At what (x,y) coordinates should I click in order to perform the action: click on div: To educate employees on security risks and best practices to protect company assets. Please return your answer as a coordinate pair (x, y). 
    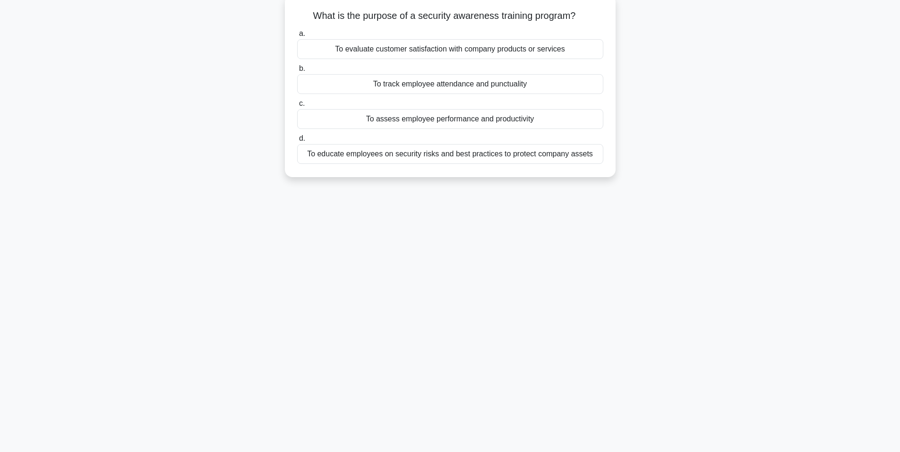
    Looking at the image, I should click on (450, 154).